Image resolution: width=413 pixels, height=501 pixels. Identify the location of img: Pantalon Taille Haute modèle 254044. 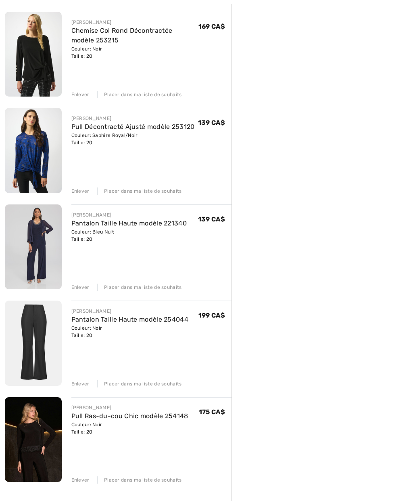
(33, 343).